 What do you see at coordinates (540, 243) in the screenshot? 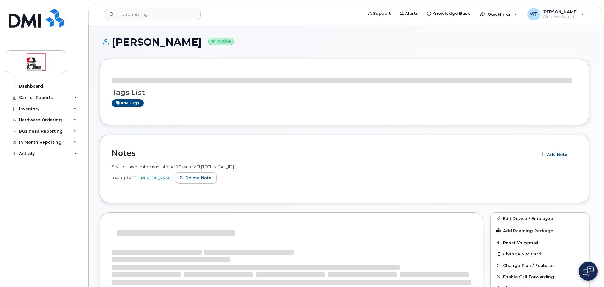
I see `button: Reset Voicemail` at bounding box center [540, 243].